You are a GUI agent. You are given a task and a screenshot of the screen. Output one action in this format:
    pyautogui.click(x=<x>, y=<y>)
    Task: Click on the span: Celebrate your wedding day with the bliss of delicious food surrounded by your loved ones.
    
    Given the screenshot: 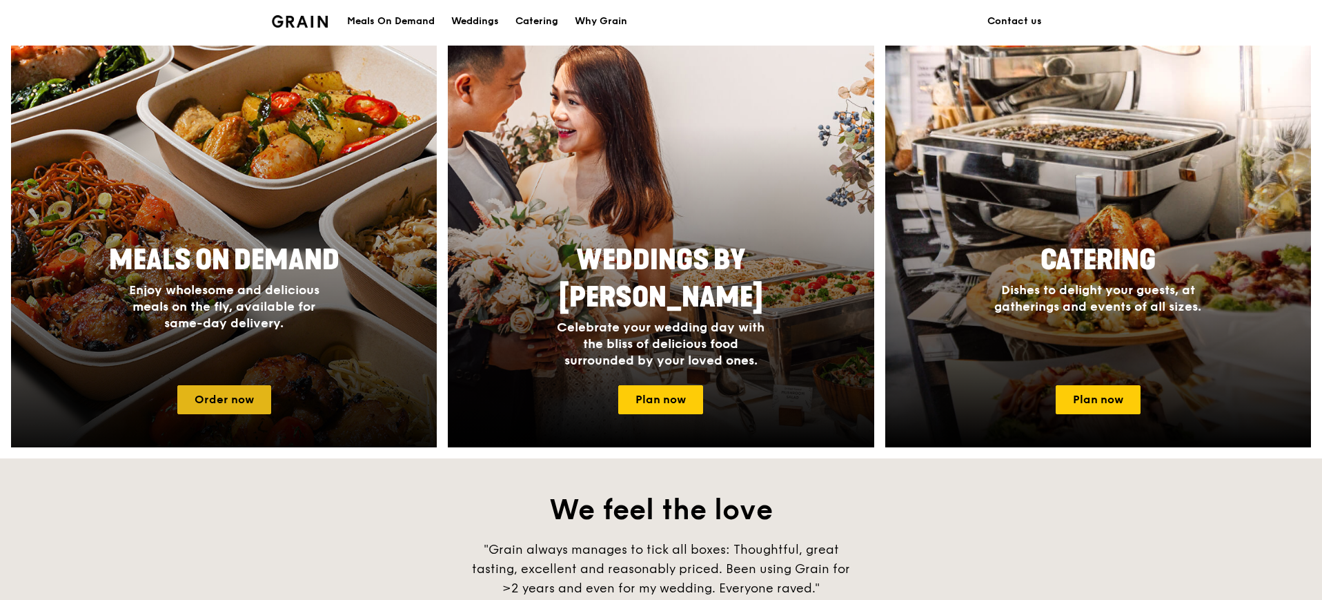 What is the action you would take?
    pyautogui.click(x=661, y=344)
    